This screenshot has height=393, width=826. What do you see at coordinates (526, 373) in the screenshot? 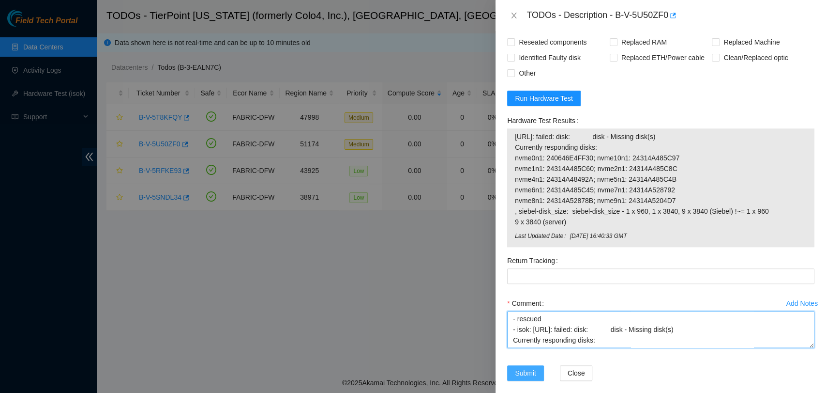
I see `span: Submit` at bounding box center [526, 373].